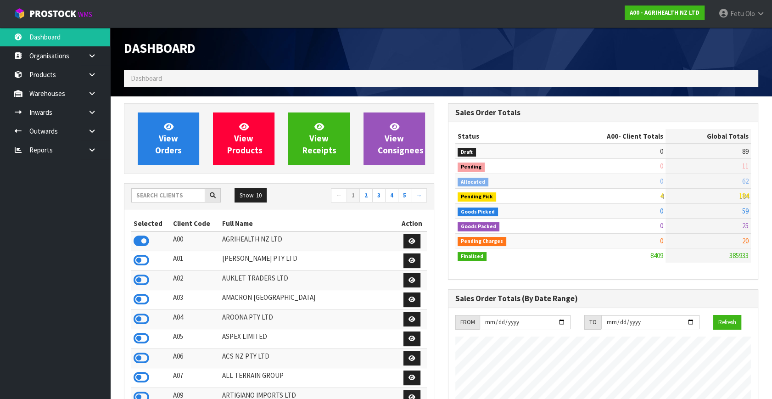 Image resolution: width=772 pixels, height=399 pixels. What do you see at coordinates (657, 255) in the screenshot?
I see `span: 8409` at bounding box center [657, 255].